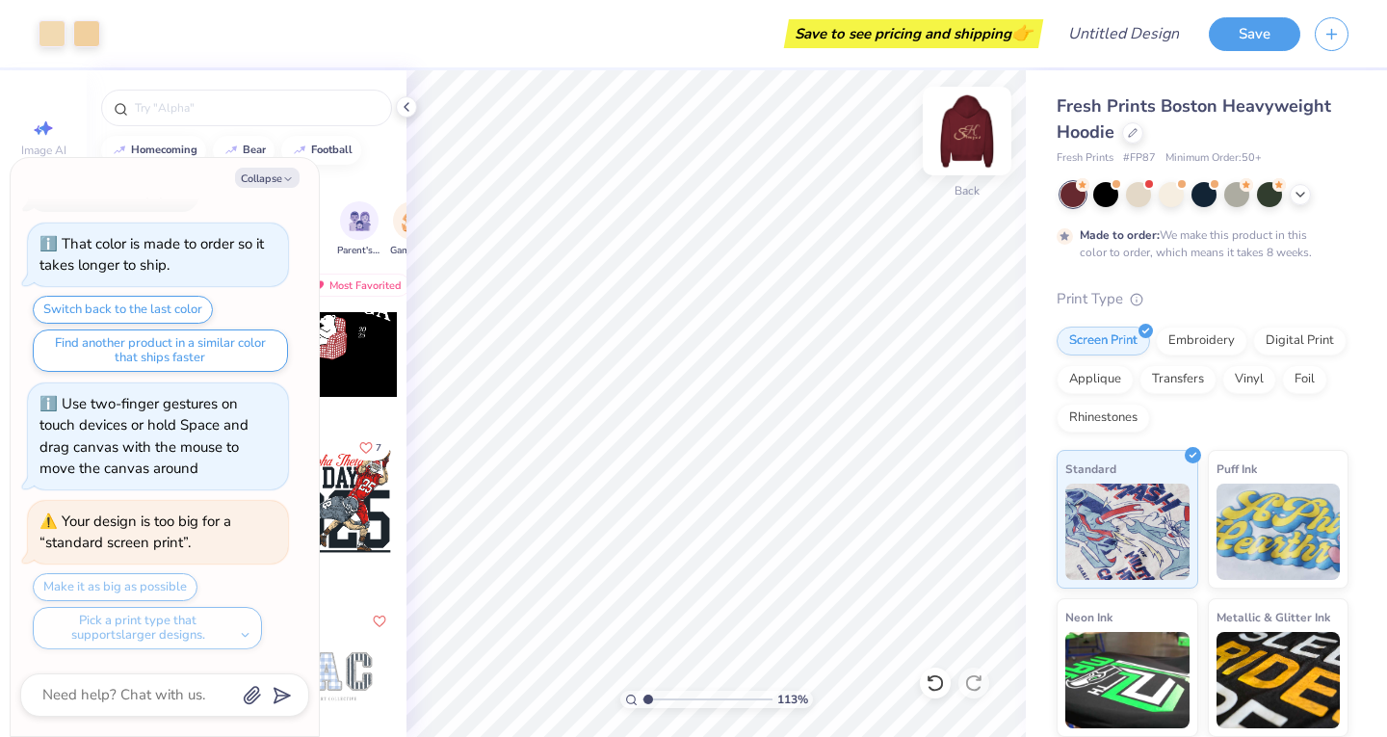 Image resolution: width=1387 pixels, height=737 pixels. What do you see at coordinates (1198, 244) in the screenshot?
I see `div: We make this product in this color to order, which means it takes 8 weeks.` at bounding box center [1198, 244].